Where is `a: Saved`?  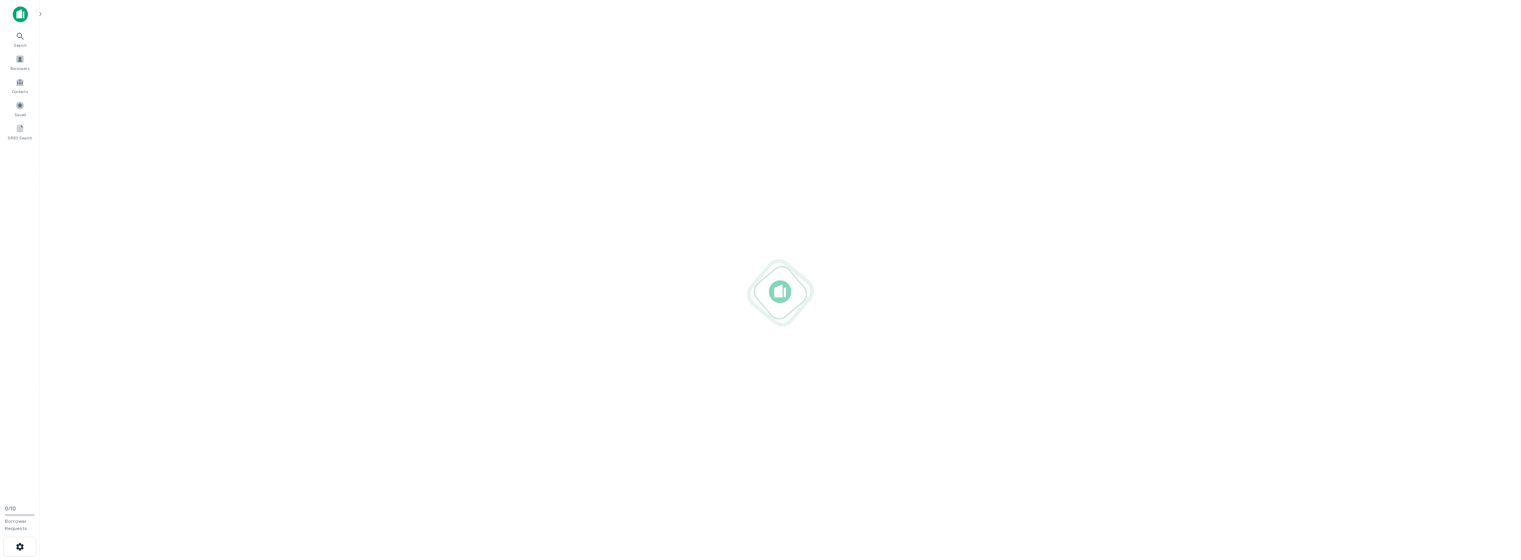
a: Saved is located at coordinates (20, 109).